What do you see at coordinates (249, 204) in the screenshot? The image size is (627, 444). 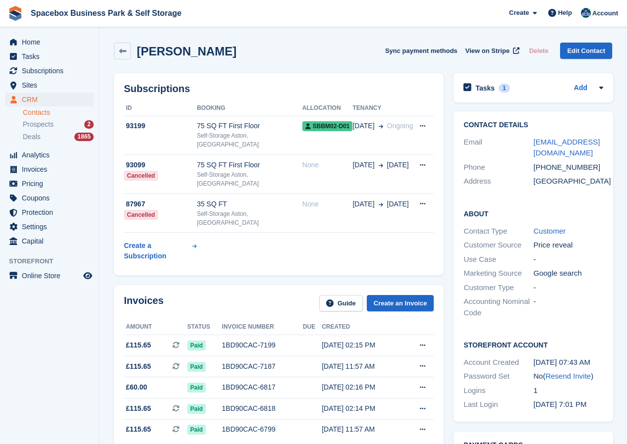 I see `div: 35 SQ FT` at bounding box center [249, 204].